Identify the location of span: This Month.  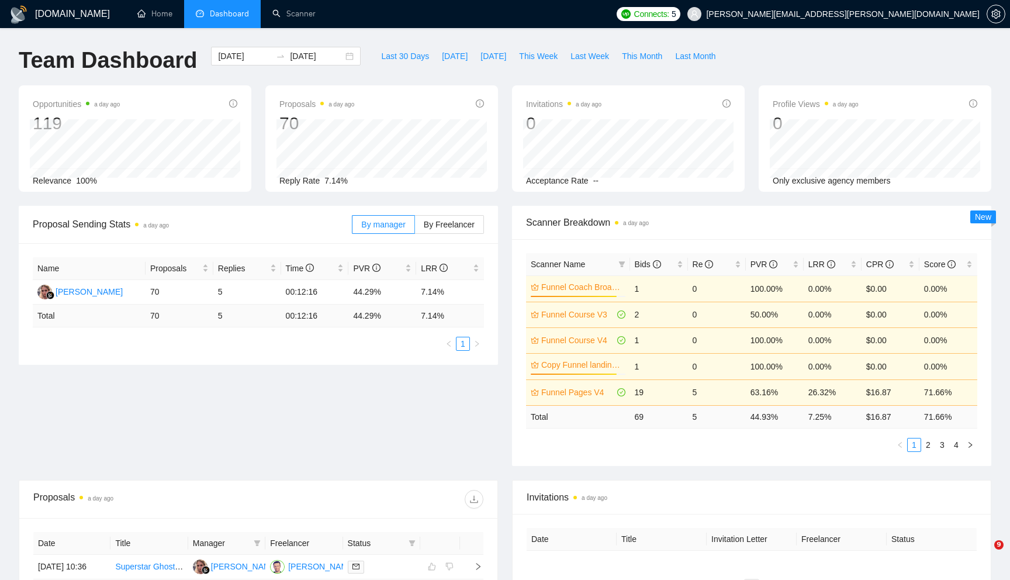
(642, 56).